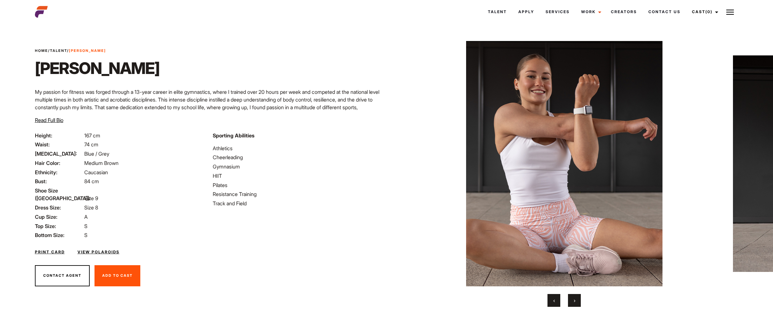 This screenshot has width=773, height=327. Describe the element at coordinates (298, 203) in the screenshot. I see `li: Track and Field` at that location.